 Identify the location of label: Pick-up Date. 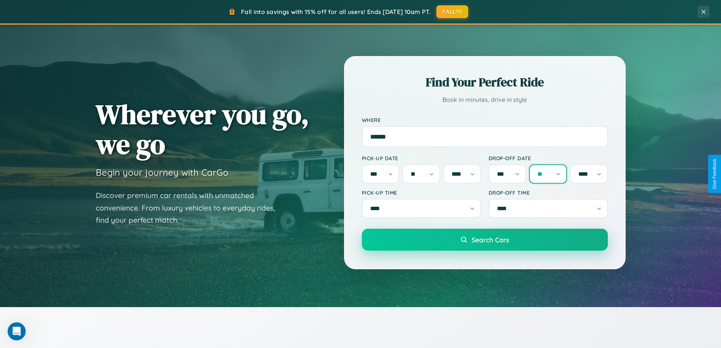
(421, 158).